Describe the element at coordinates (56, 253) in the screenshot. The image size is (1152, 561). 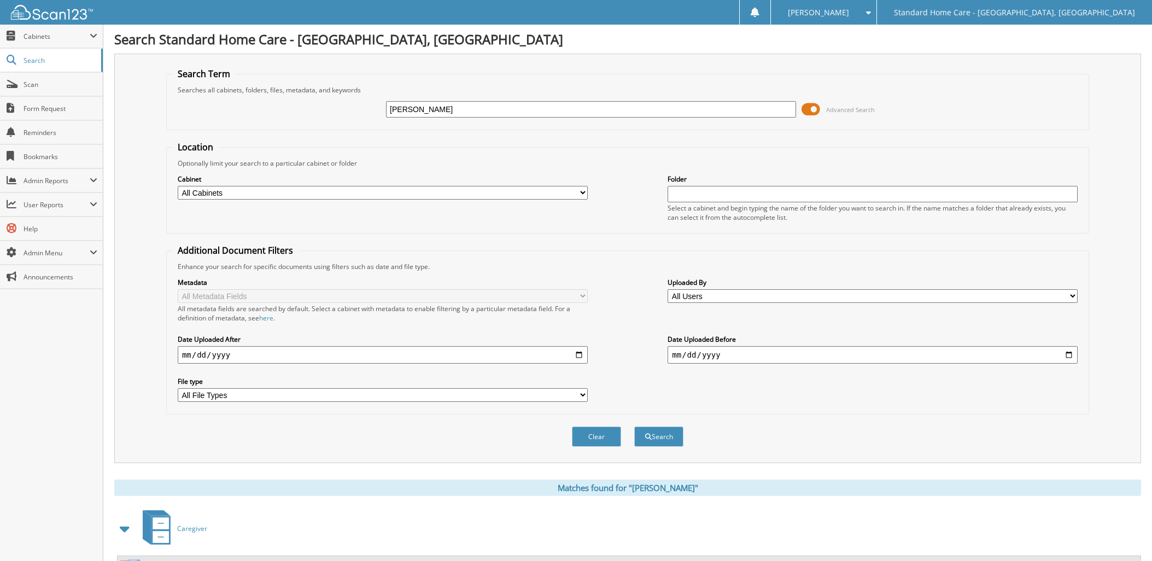
I see `span: Admin Menu` at that location.